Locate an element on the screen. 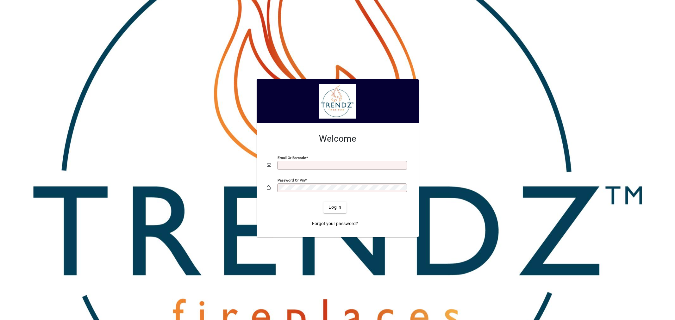  button: Login is located at coordinates (335, 208).